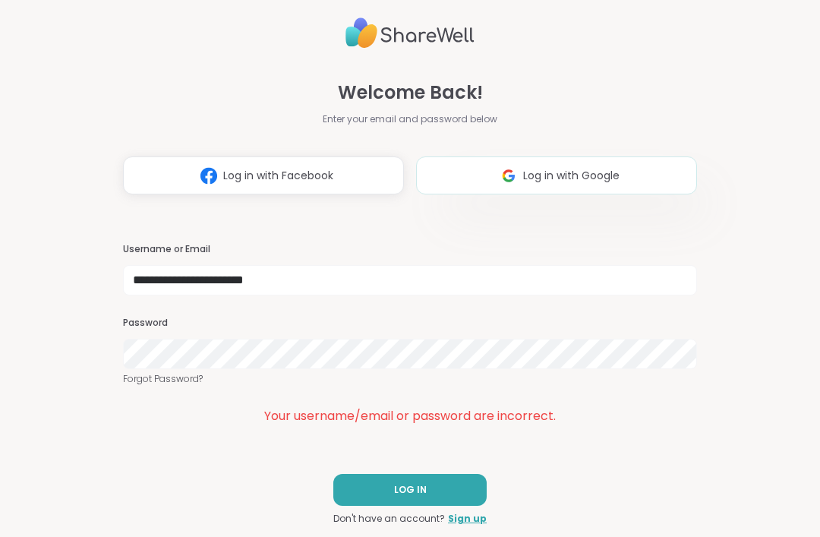 This screenshot has width=820, height=537. Describe the element at coordinates (556, 175) in the screenshot. I see `button: Log in with Google` at that location.